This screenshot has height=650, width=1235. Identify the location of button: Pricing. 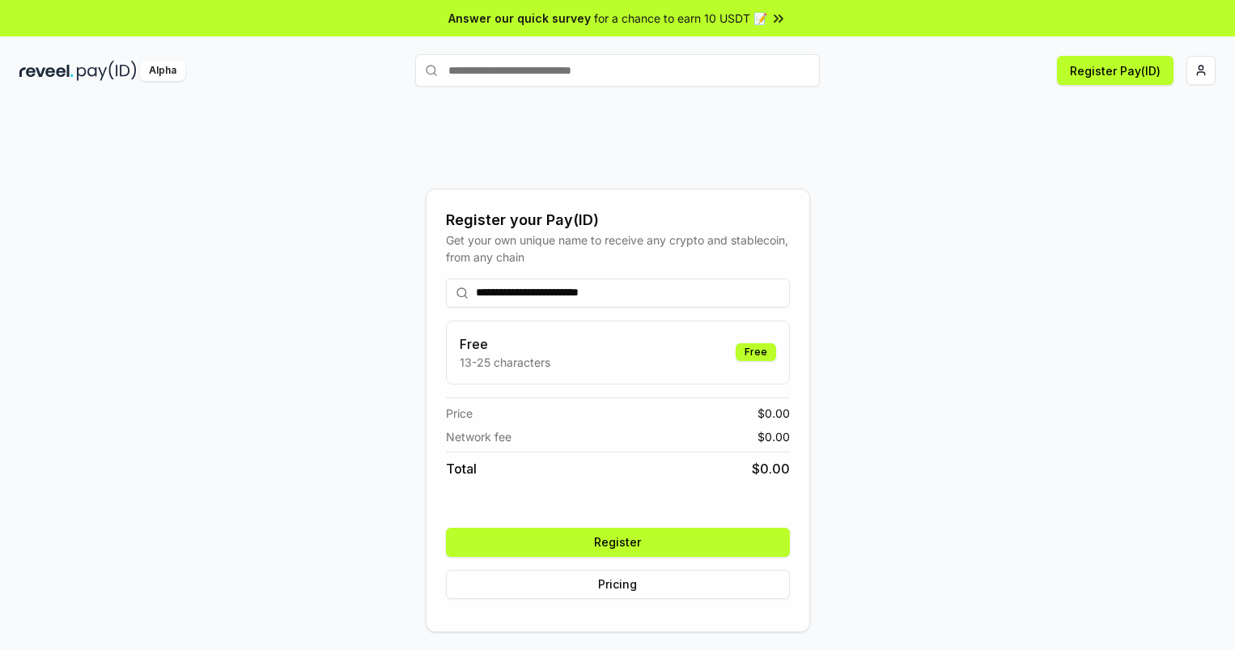
(617, 584).